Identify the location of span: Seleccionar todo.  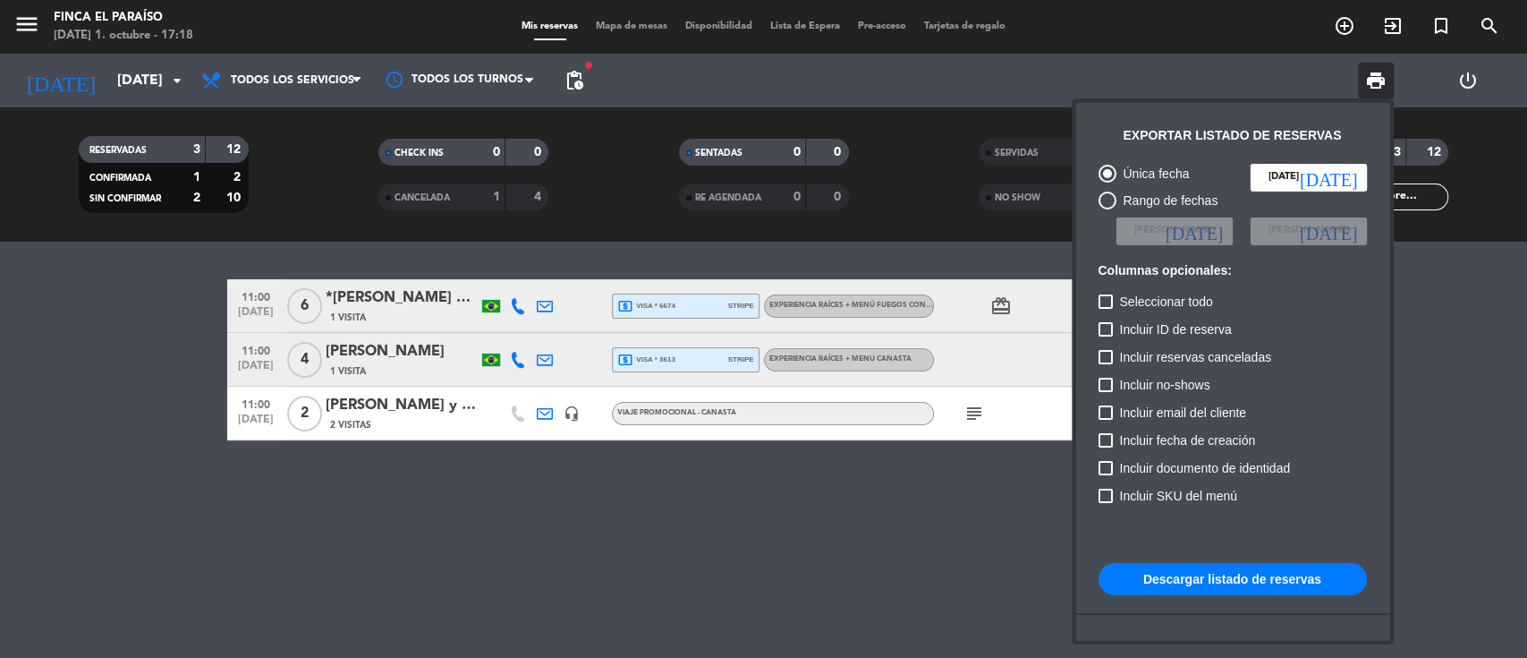
(1167, 301).